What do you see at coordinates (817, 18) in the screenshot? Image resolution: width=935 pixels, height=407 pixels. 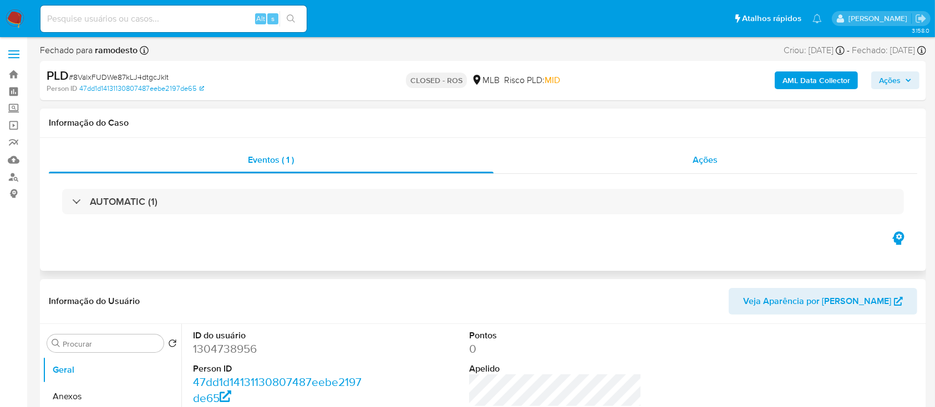 I see `a: Notificações` at bounding box center [817, 18].